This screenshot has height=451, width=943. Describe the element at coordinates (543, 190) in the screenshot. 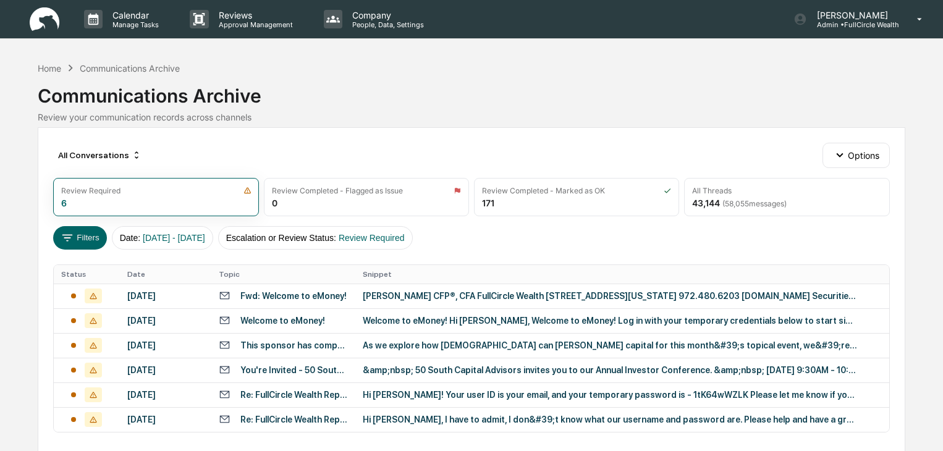

I see `div: Review Completed - Marked as OK` at that location.